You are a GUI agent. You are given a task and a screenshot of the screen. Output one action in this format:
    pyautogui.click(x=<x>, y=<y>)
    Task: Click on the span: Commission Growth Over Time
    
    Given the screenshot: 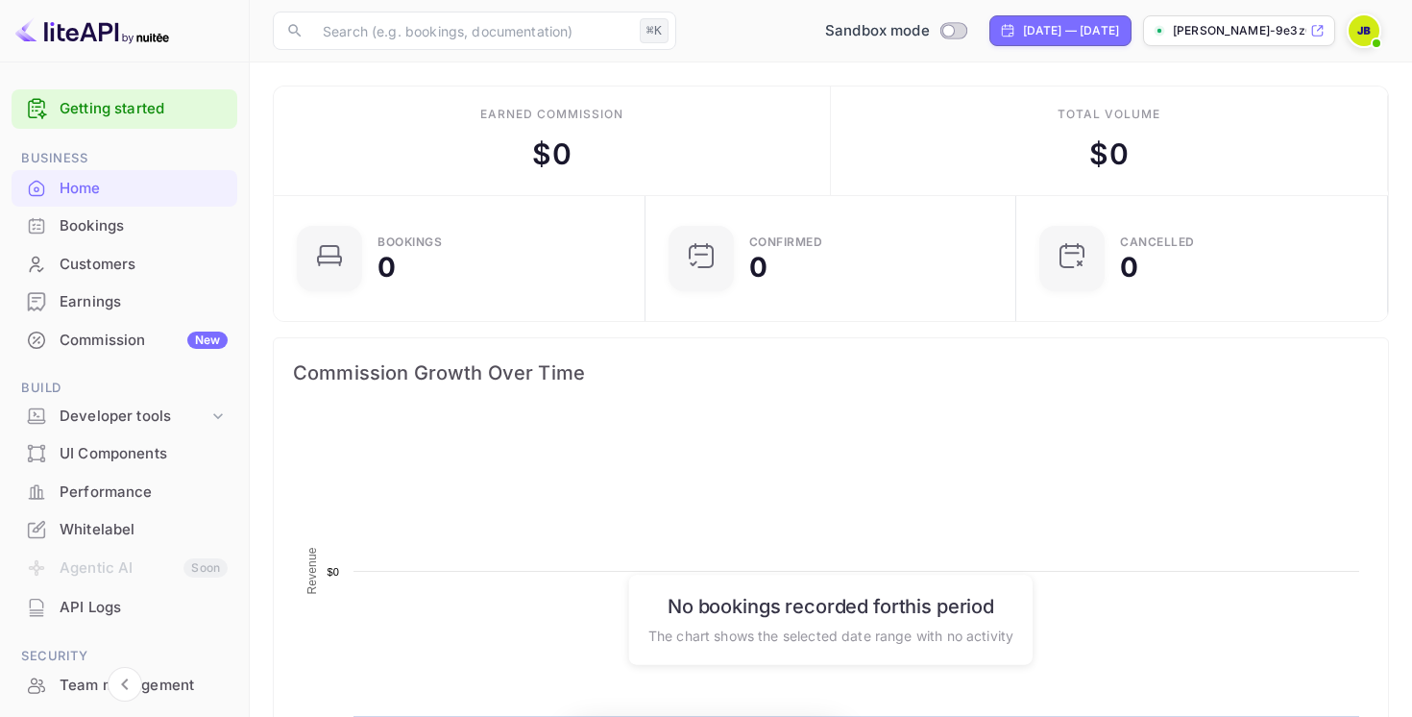 What is the action you would take?
    pyautogui.click(x=831, y=373)
    